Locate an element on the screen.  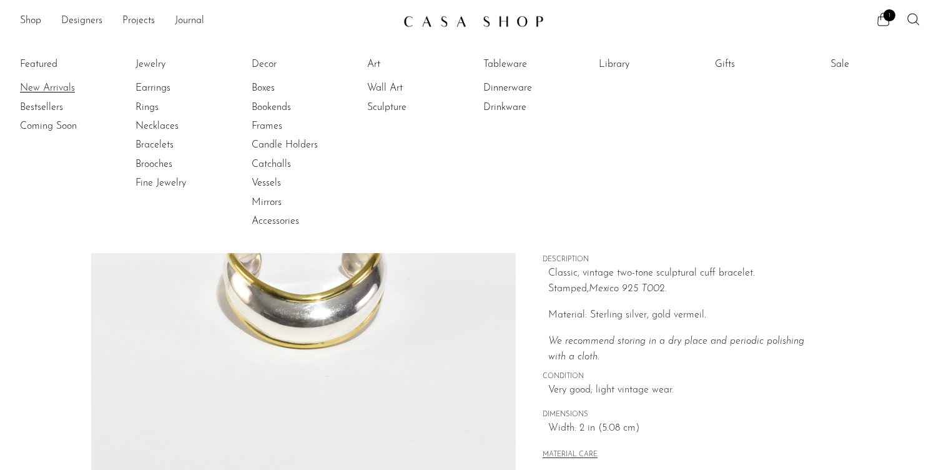
a: Bracelets is located at coordinates (183, 145).